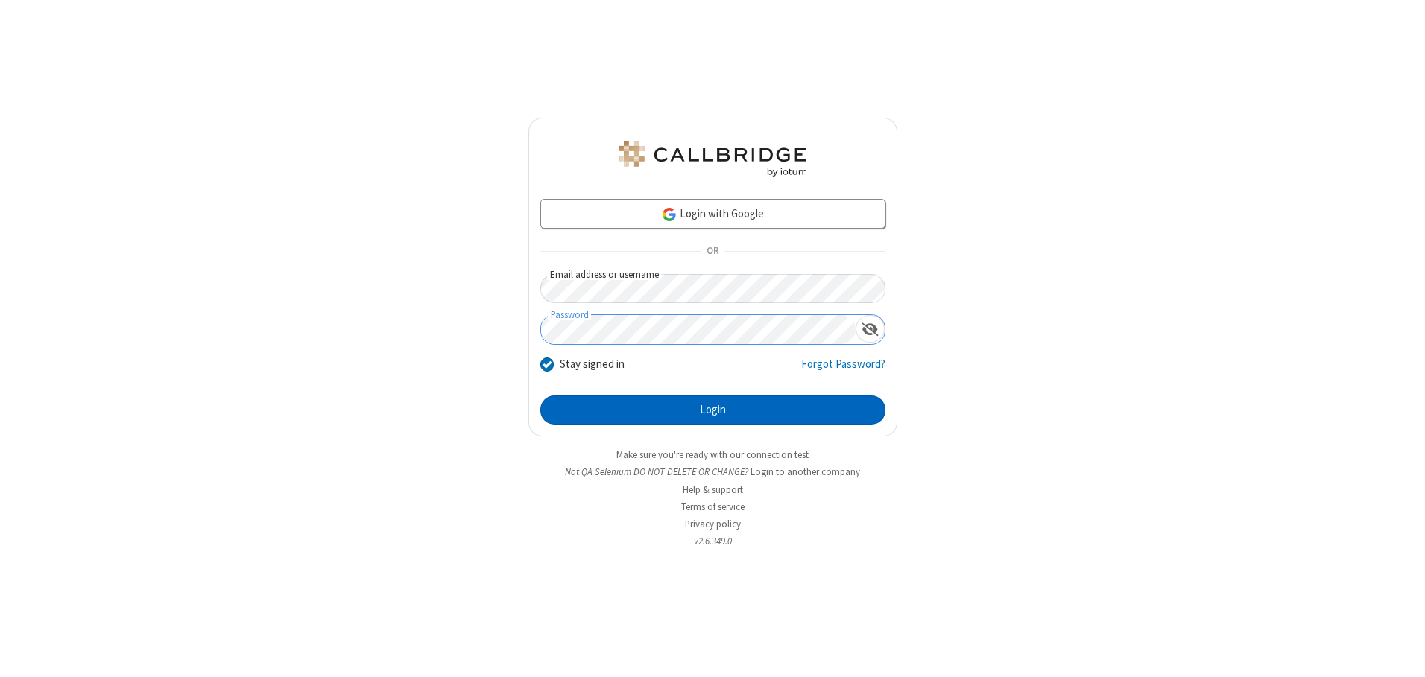 Image resolution: width=1425 pixels, height=677 pixels. What do you see at coordinates (712, 288) in the screenshot?
I see `input: Email address or username` at bounding box center [712, 288].